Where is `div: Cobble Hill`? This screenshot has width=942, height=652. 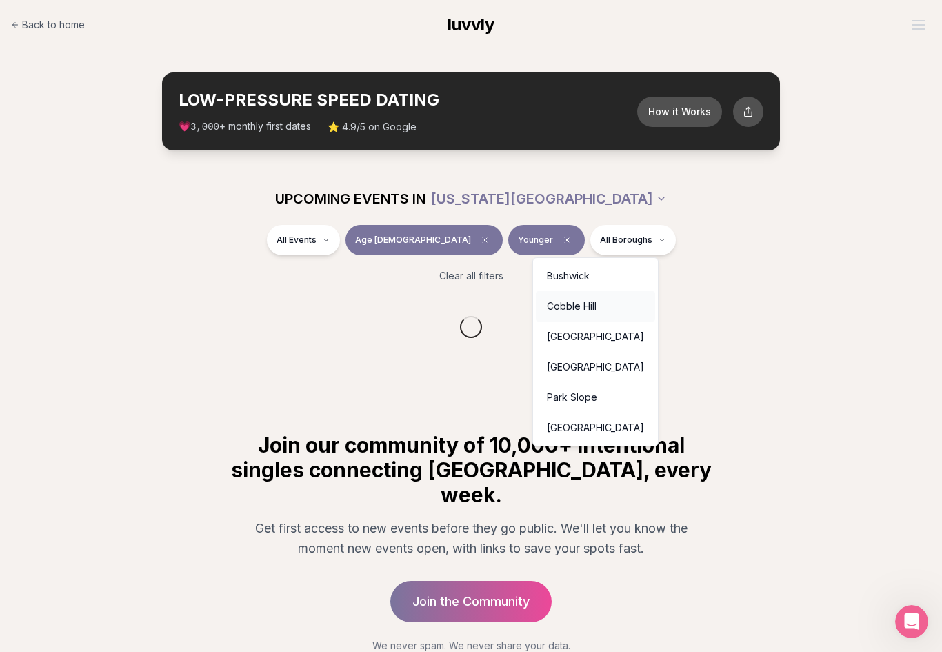 div: Cobble Hill is located at coordinates (595, 306).